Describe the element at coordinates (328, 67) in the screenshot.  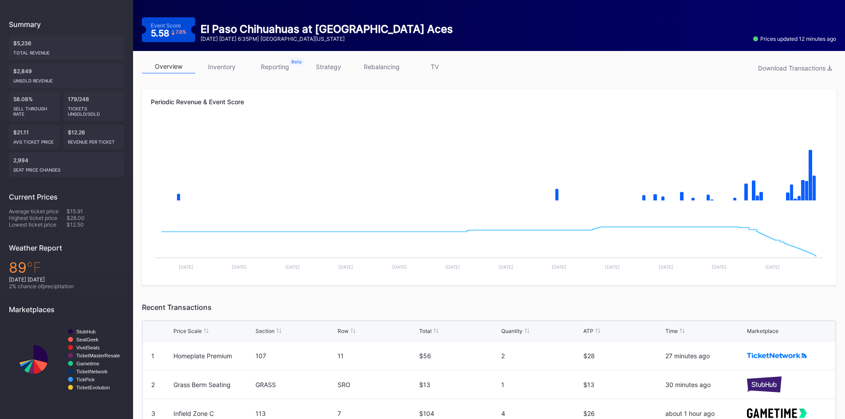
I see `a: strategy` at that location.